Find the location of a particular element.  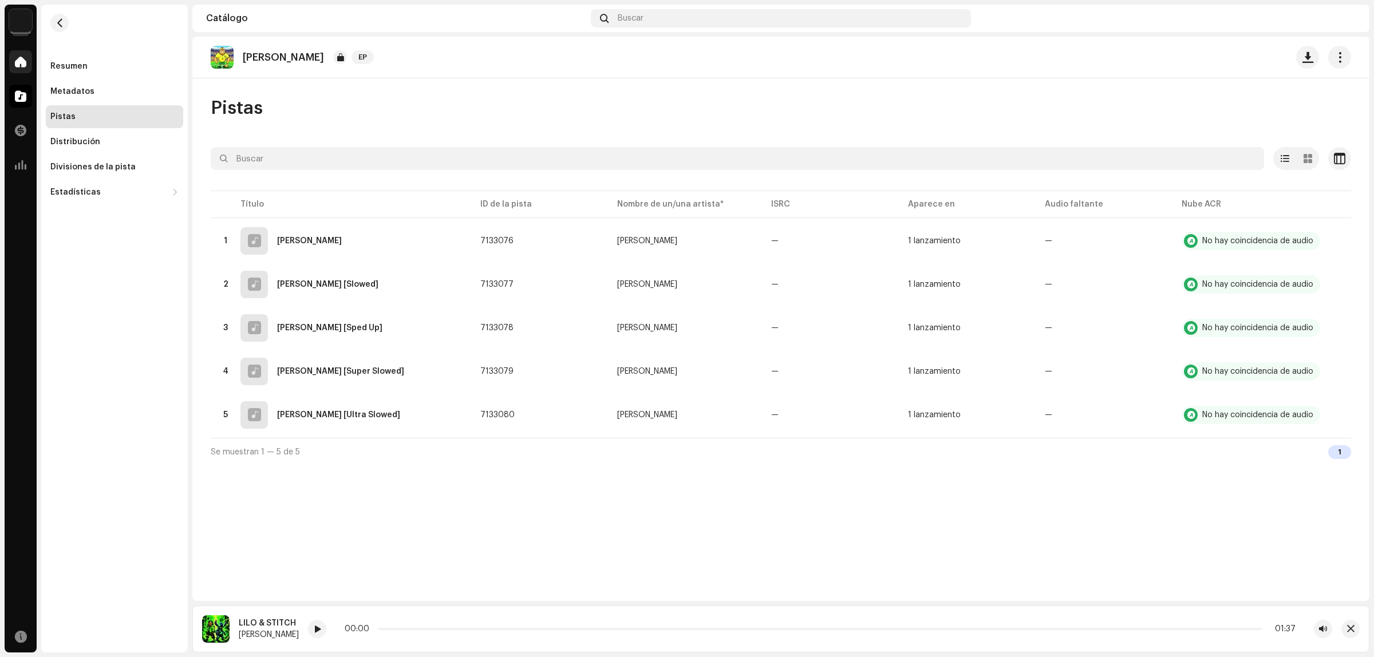

span: Buscar is located at coordinates (630, 18).